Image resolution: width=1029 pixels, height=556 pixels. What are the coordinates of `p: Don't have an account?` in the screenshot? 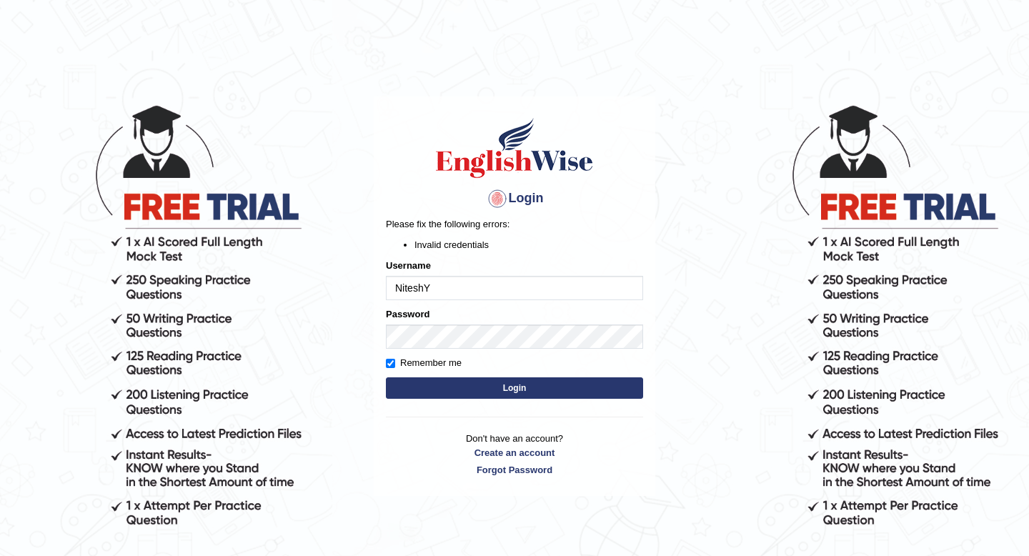 It's located at (515, 454).